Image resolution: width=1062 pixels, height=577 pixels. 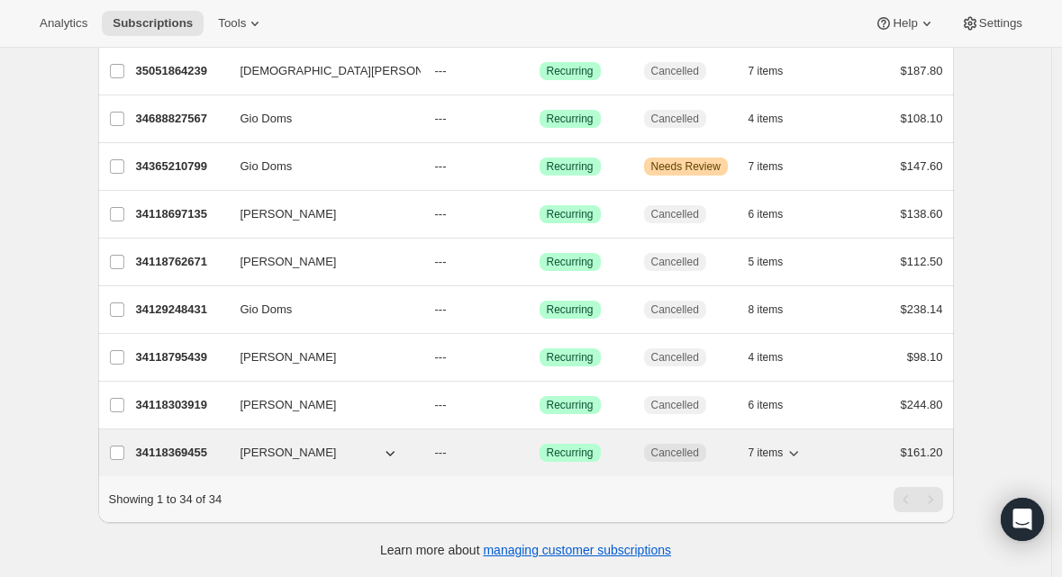 What do you see at coordinates (921, 452) in the screenshot?
I see `span: $161.20` at bounding box center [921, 452].